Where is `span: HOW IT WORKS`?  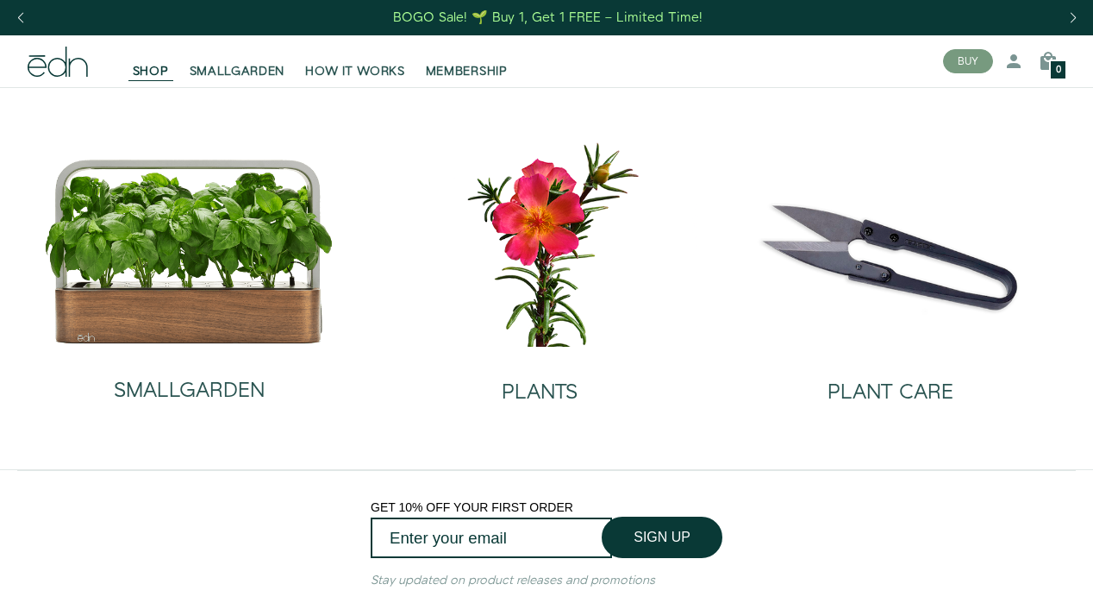
span: HOW IT WORKS is located at coordinates (354, 72).